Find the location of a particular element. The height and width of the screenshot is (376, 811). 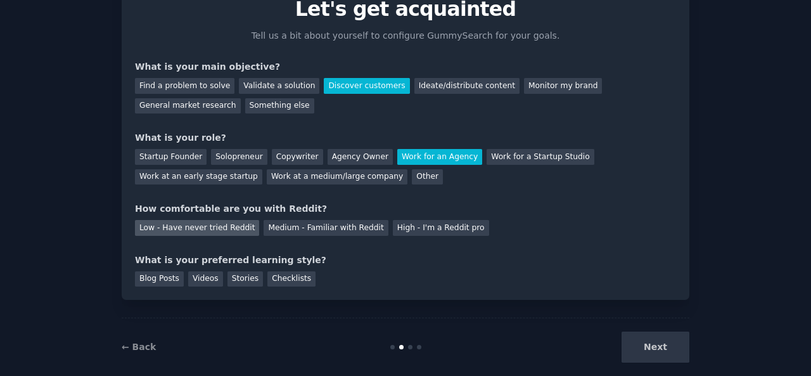

div: Startup Founder is located at coordinates (170, 157).